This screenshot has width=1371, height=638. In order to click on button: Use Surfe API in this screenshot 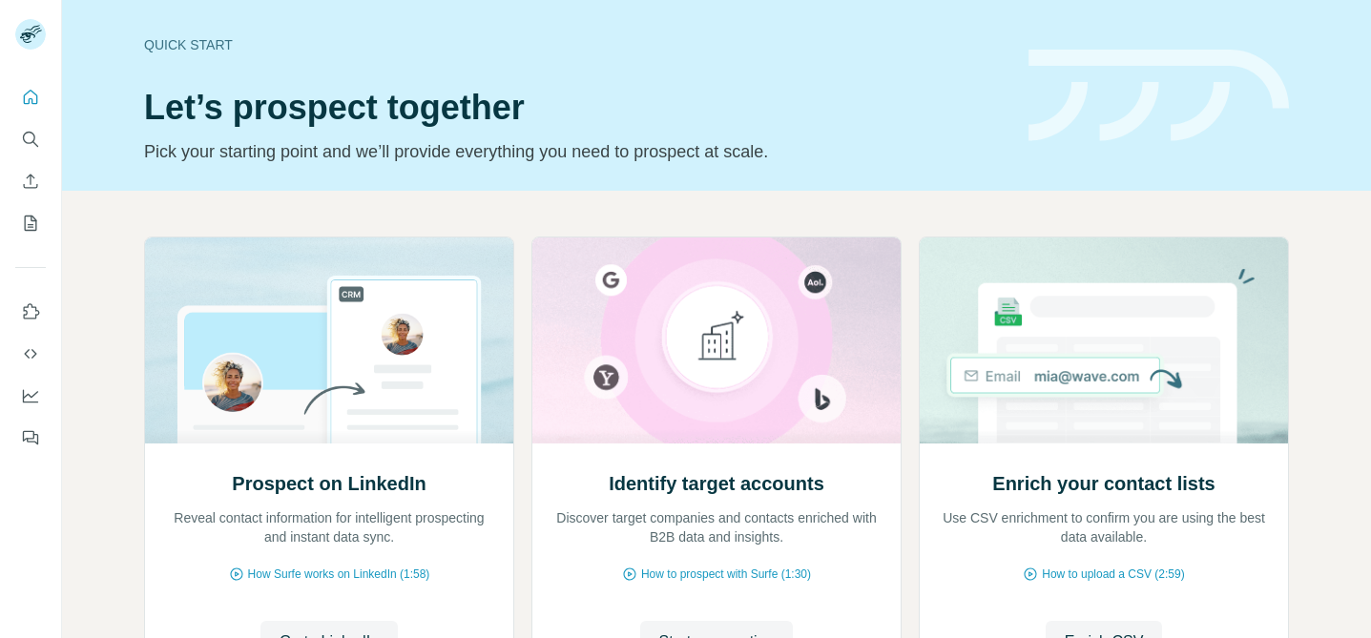, I will do `click(31, 354)`.